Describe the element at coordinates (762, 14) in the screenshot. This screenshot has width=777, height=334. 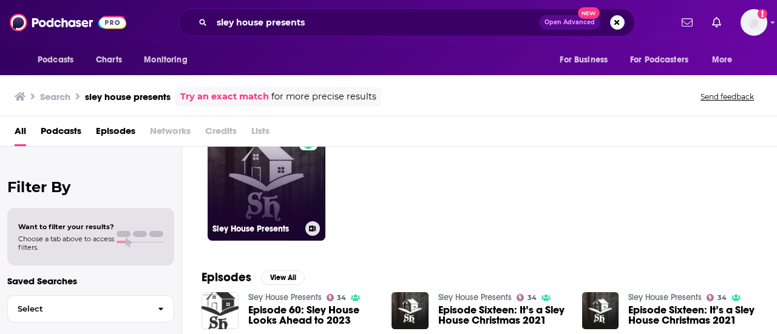
I see `svg: Add a profile image` at that location.